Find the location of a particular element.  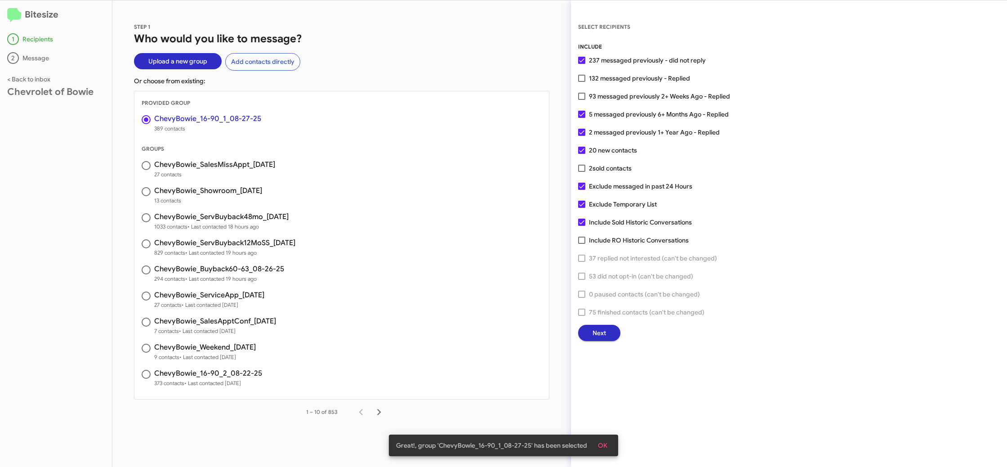

span: 389 contacts is located at coordinates (208, 129).